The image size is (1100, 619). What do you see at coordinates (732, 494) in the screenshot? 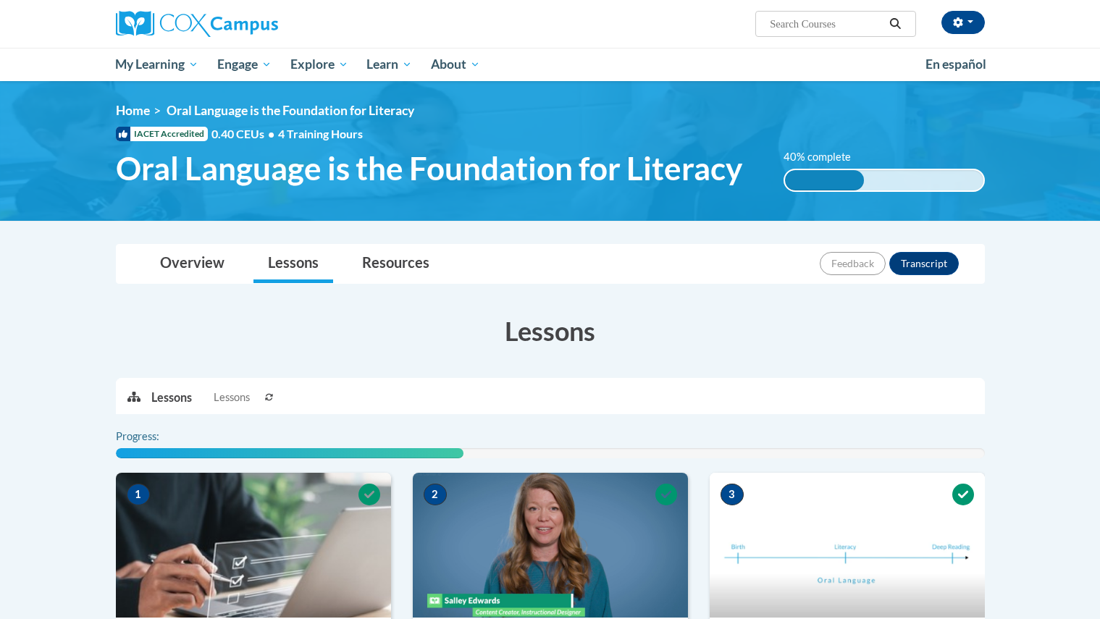
I see `span: 3` at bounding box center [732, 494].